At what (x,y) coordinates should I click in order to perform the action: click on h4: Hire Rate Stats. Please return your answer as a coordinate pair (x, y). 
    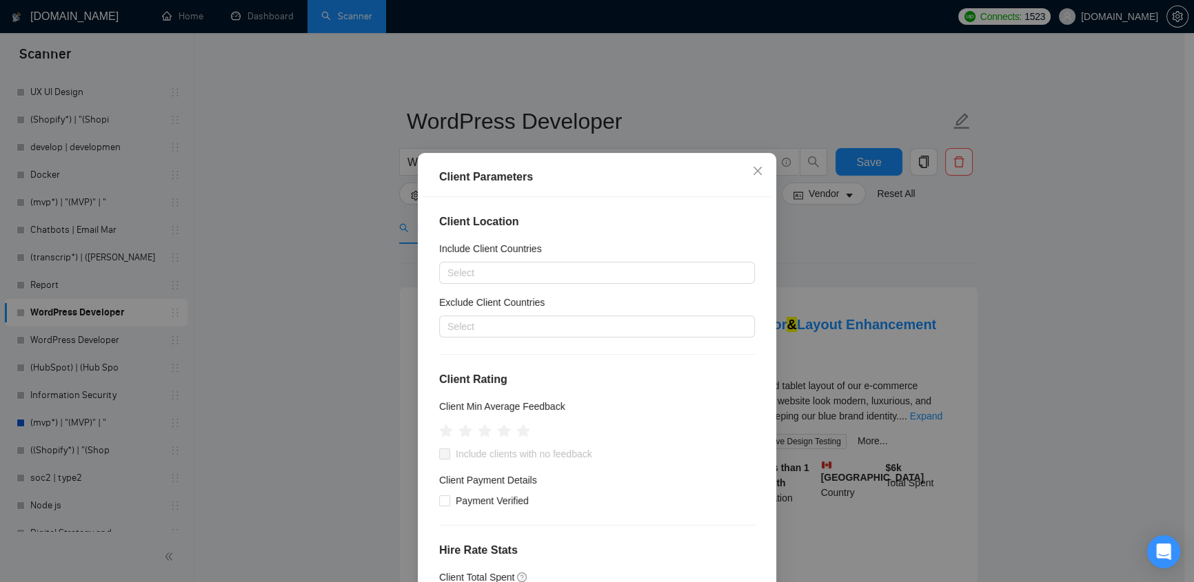
    Looking at the image, I should click on (597, 551).